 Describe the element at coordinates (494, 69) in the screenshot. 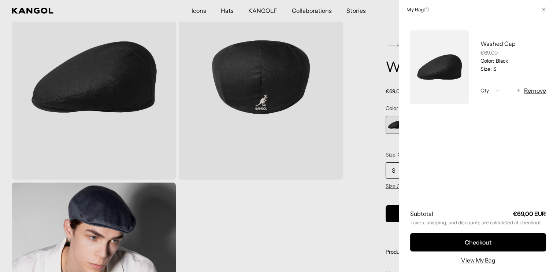

I see `dd: S` at that location.